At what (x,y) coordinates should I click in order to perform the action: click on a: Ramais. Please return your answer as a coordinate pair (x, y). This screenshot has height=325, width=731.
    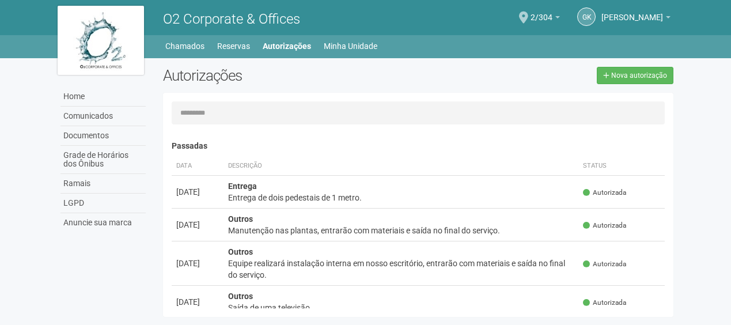
    Looking at the image, I should click on (103, 184).